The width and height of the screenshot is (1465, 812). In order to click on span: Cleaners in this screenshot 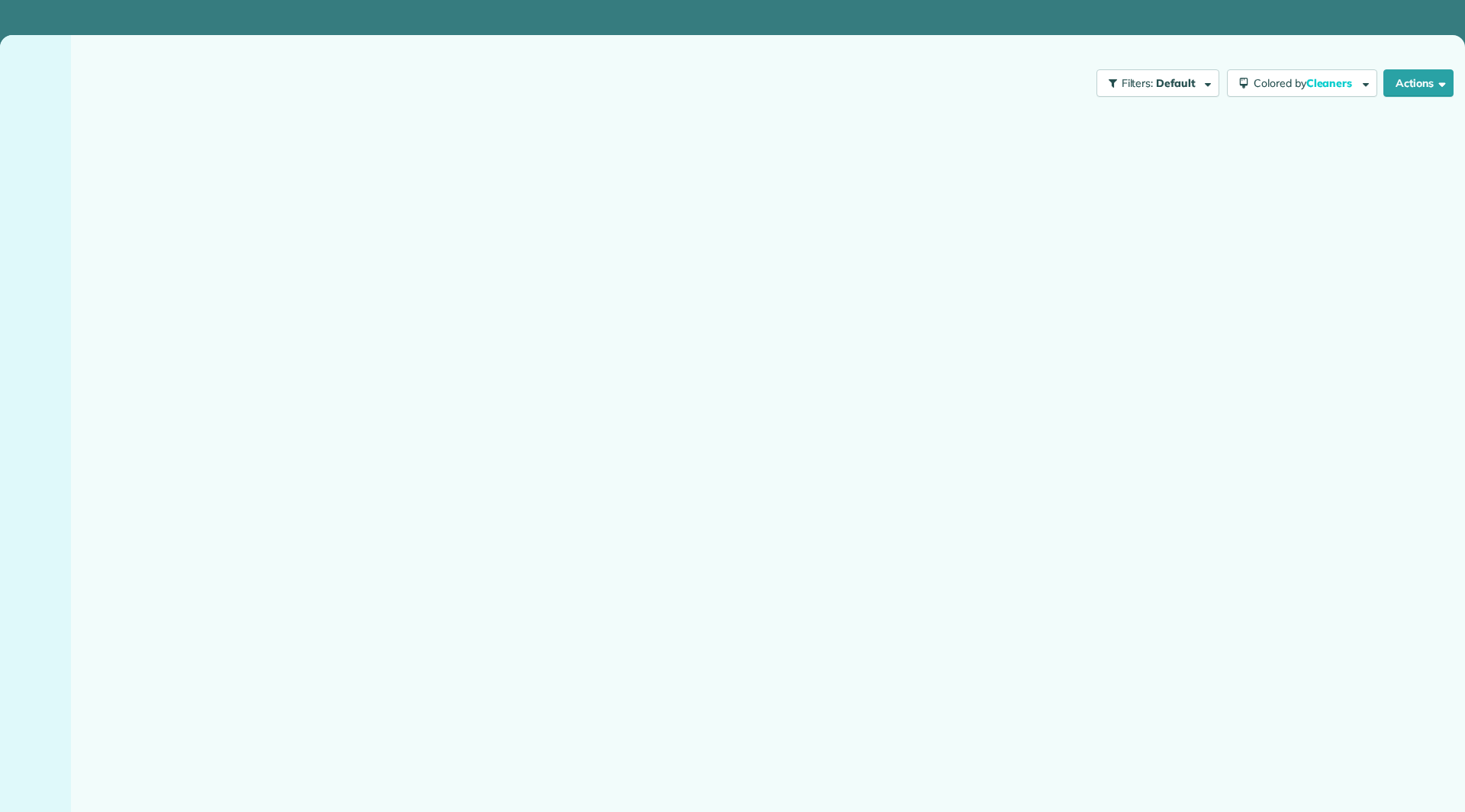, I will do `click(1331, 83)`.